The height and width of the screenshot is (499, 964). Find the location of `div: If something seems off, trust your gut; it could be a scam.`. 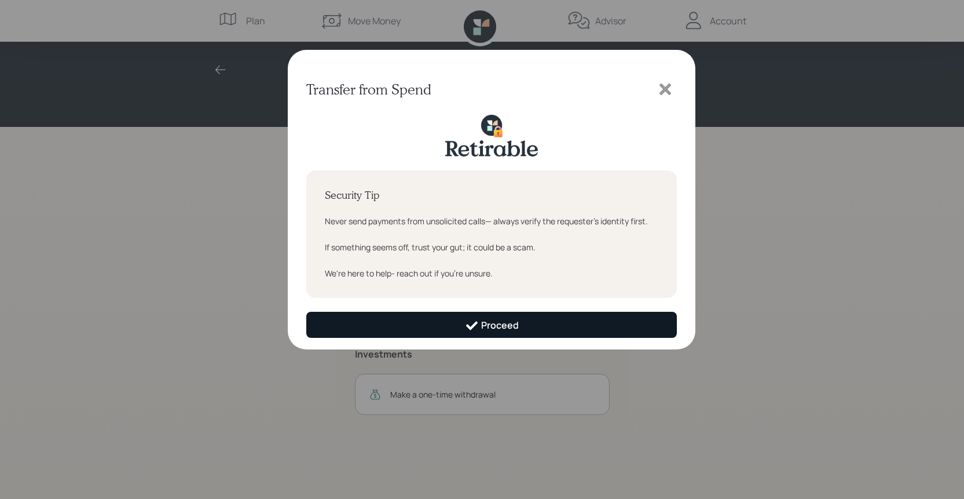

div: If something seems off, trust your gut; it could be a scam. is located at coordinates (492, 247).